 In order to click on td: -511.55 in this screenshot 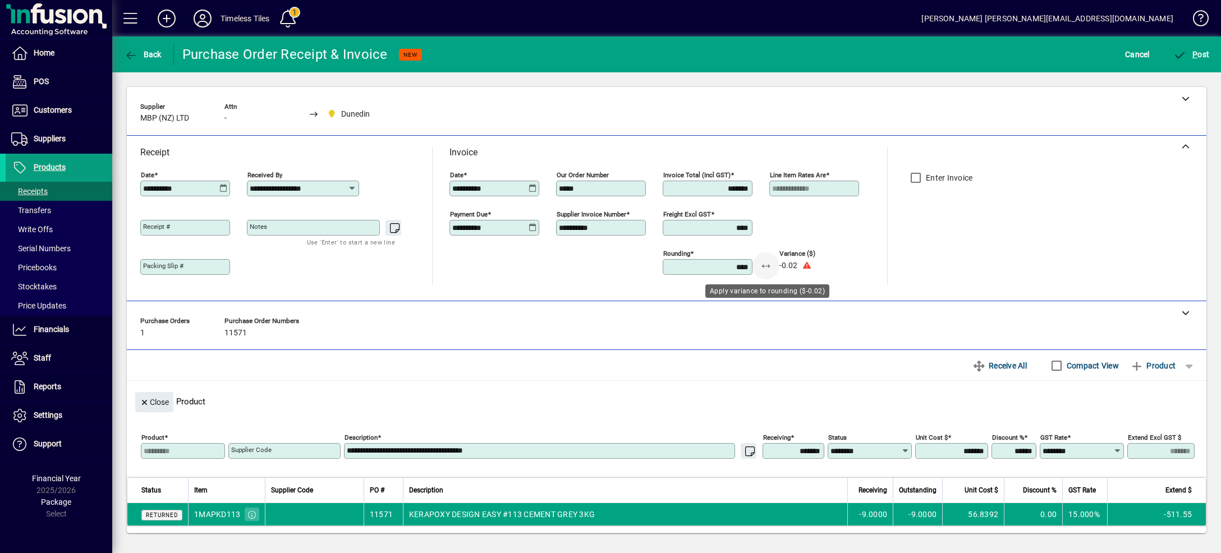, I will do `click(1156, 515)`.